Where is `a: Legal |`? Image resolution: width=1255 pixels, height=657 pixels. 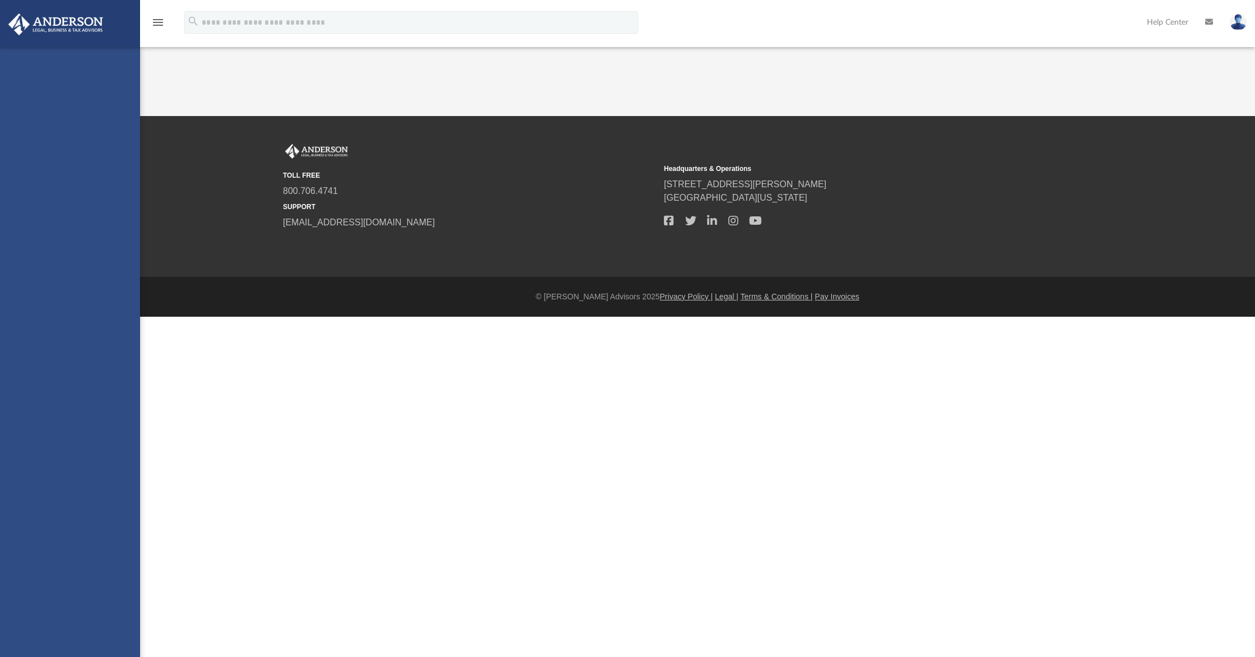 a: Legal | is located at coordinates (727, 296).